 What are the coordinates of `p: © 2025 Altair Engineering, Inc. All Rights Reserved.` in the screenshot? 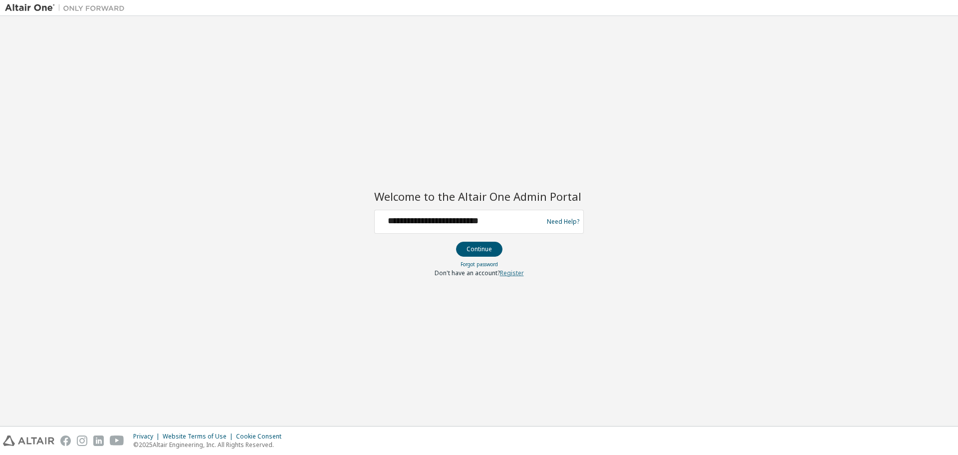 It's located at (210, 444).